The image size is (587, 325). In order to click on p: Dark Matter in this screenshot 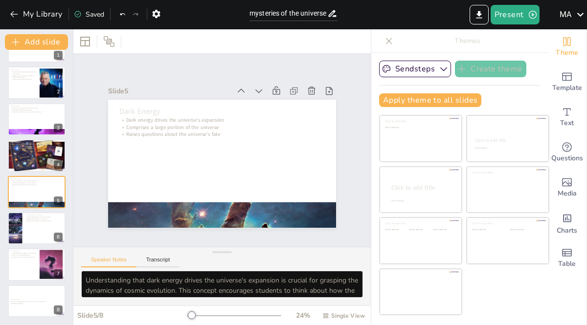, I will do `click(37, 142)`.